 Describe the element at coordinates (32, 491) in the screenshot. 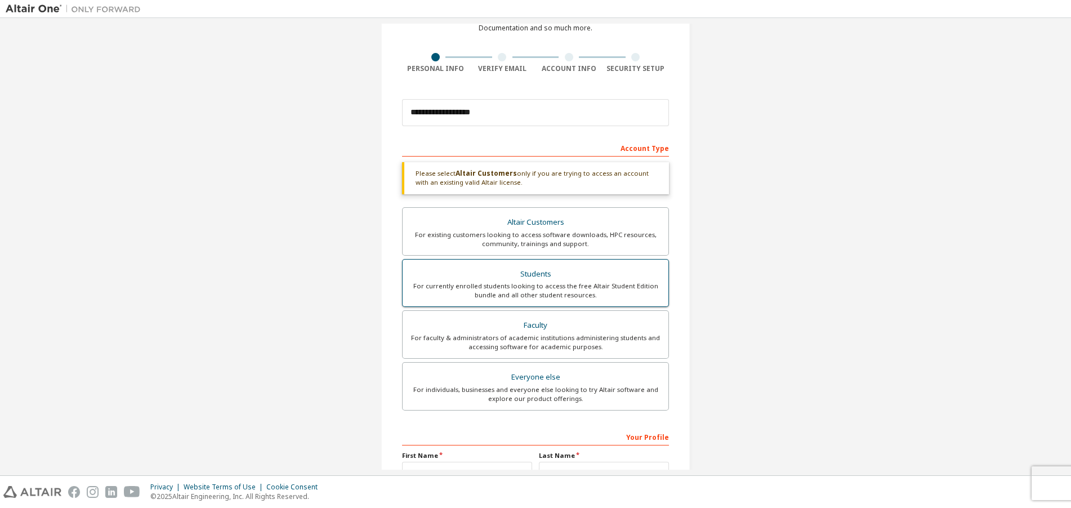

I see `img: altair_logo.svg` at that location.